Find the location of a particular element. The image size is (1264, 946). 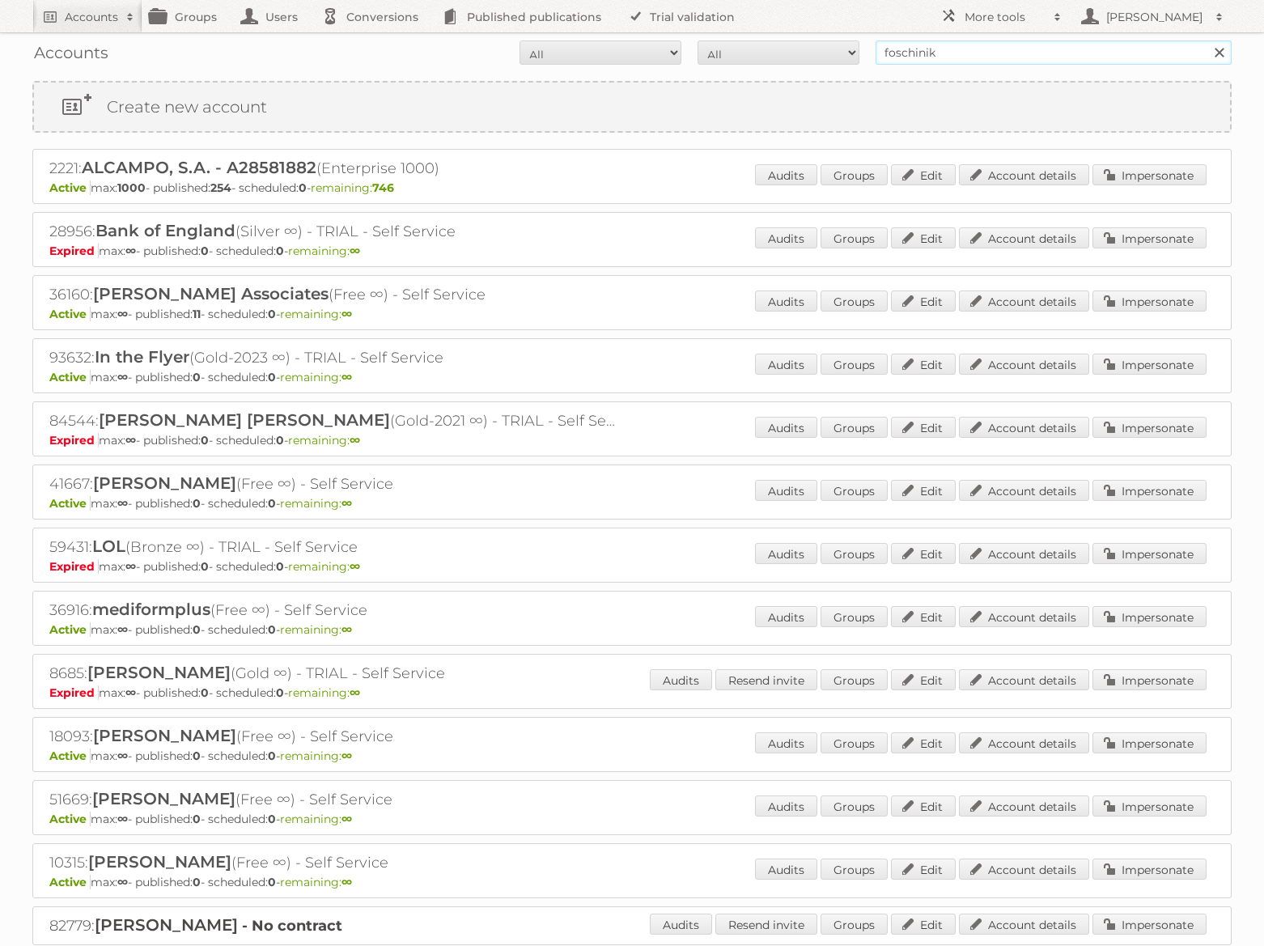

h2: Accounts is located at coordinates (91, 17).